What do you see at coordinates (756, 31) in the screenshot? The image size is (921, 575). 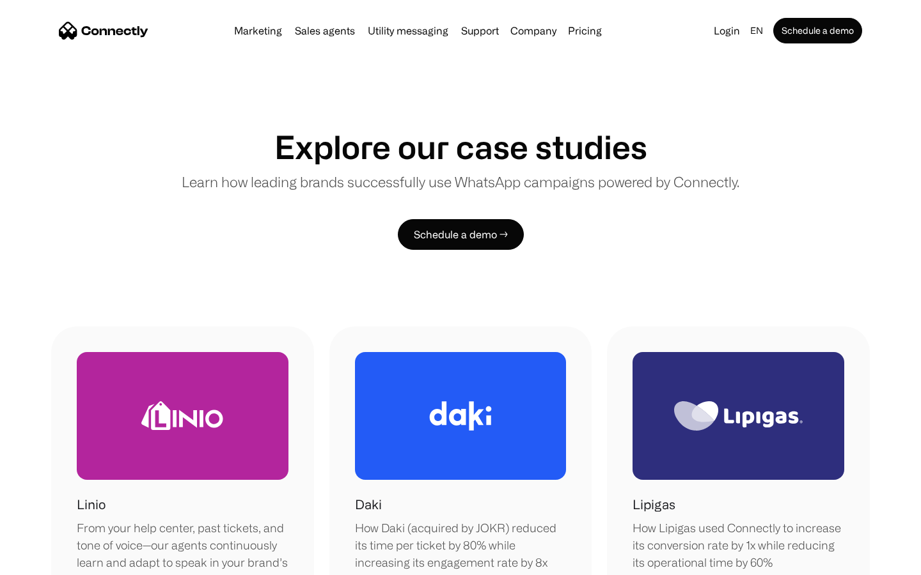 I see `div: en` at bounding box center [756, 31].